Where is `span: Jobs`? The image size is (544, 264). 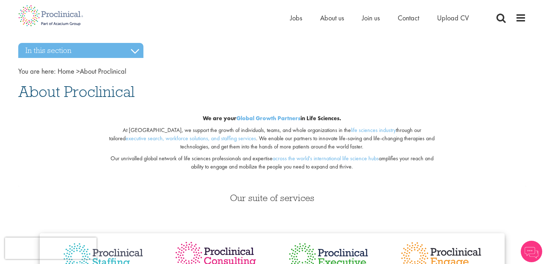
span: Jobs is located at coordinates (296, 18).